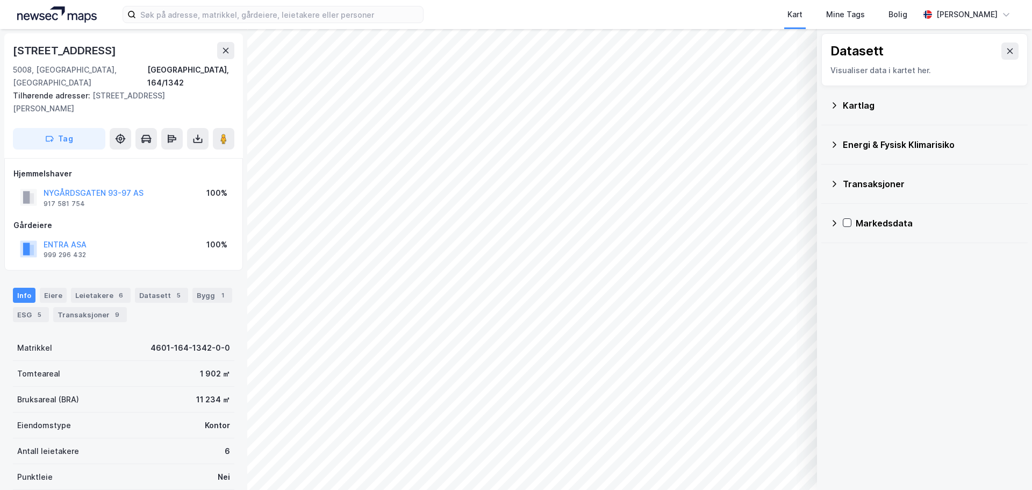  I want to click on div: Tomteareal, so click(39, 374).